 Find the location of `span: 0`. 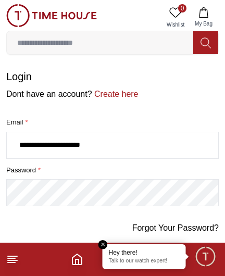

span: 0 is located at coordinates (183, 8).